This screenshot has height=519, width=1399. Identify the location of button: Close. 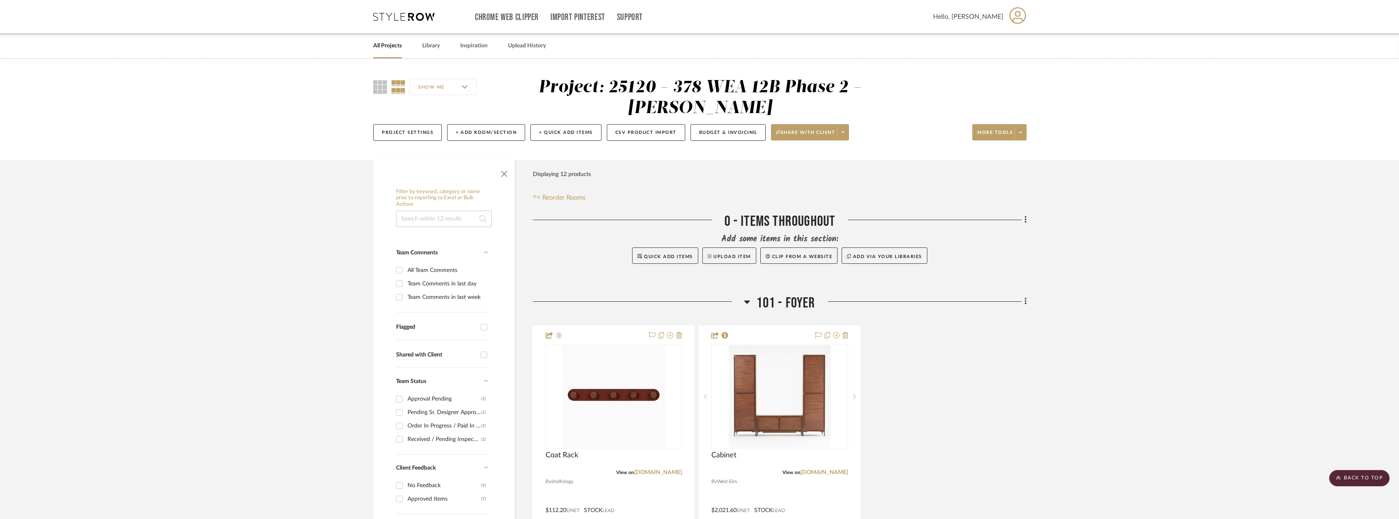
(504, 172).